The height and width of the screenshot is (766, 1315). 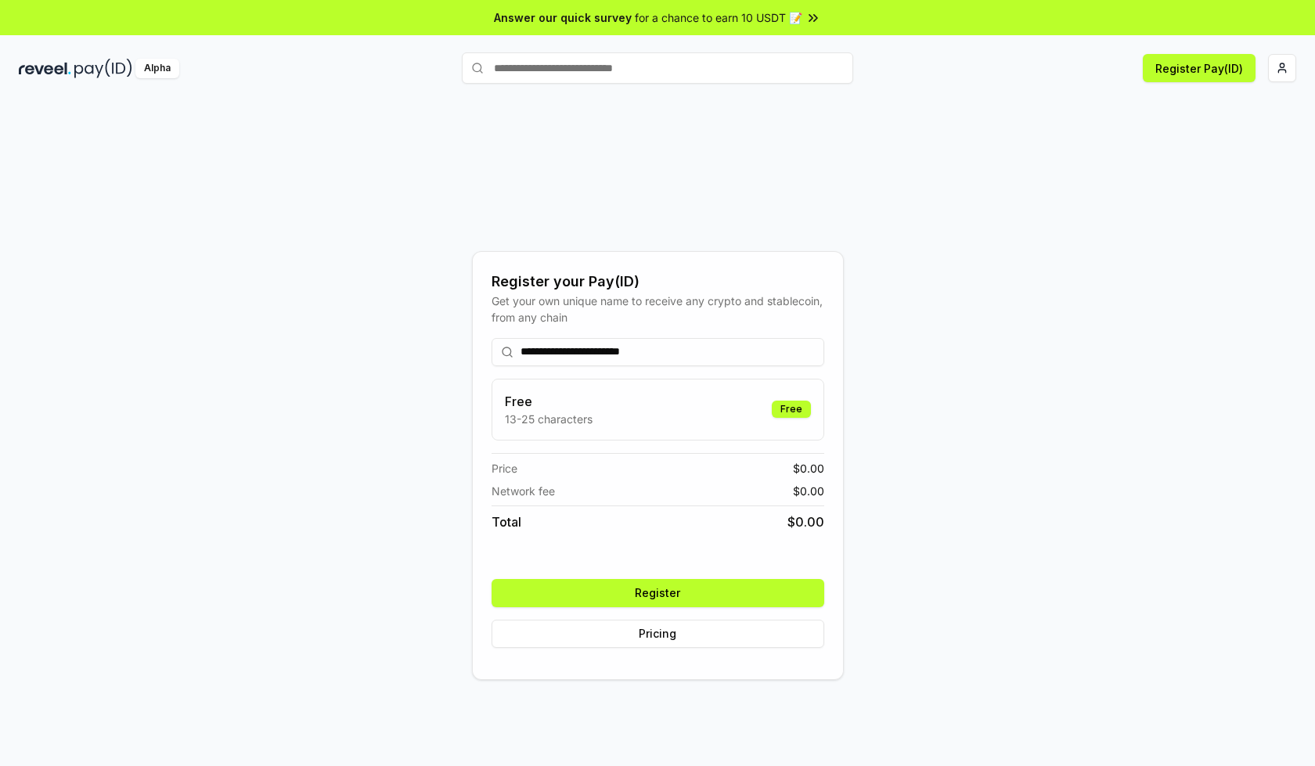 What do you see at coordinates (504, 468) in the screenshot?
I see `span: Price` at bounding box center [504, 468].